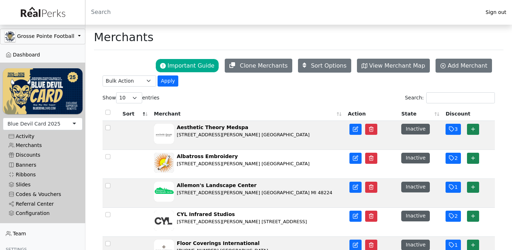 The height and width of the screenshot is (250, 512). I want to click on span: Add Merchant, so click(468, 65).